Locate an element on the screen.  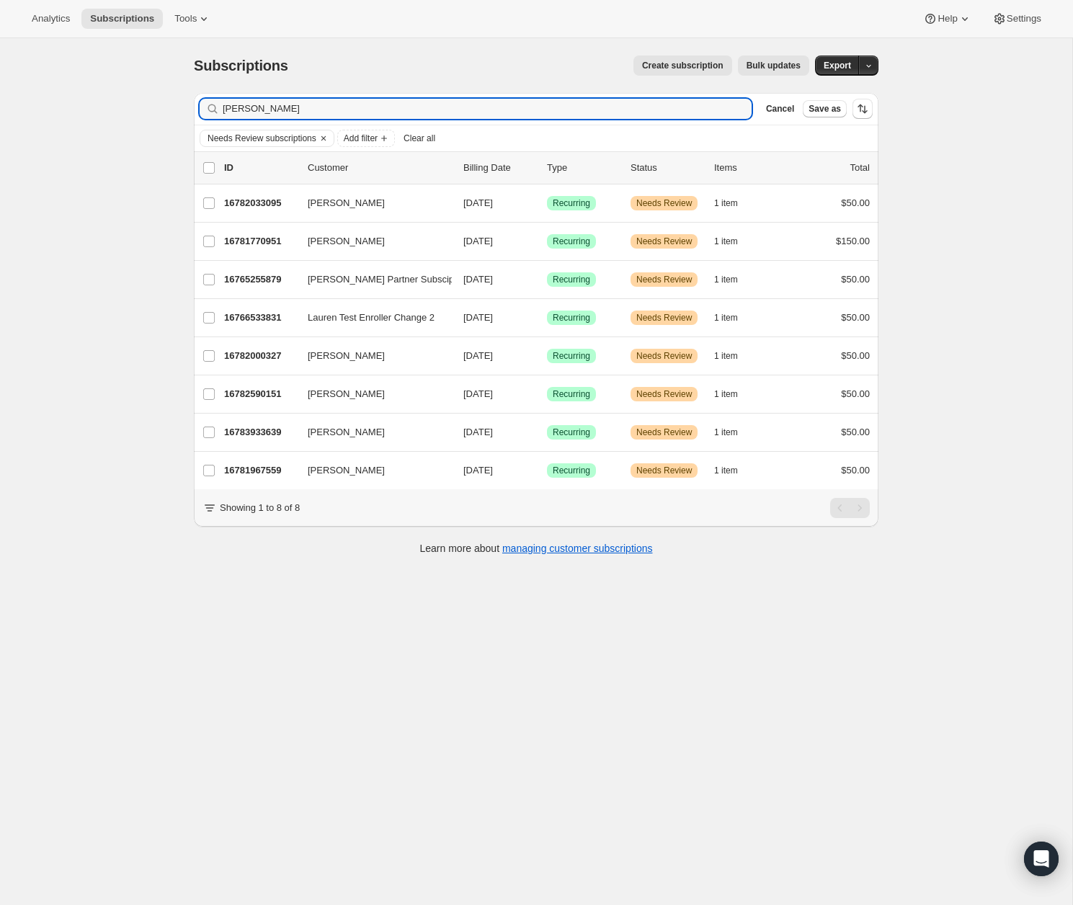
div: Open Intercom Messenger is located at coordinates (1042, 859).